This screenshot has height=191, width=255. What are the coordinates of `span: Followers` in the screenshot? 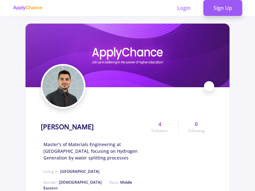 It's located at (160, 131).